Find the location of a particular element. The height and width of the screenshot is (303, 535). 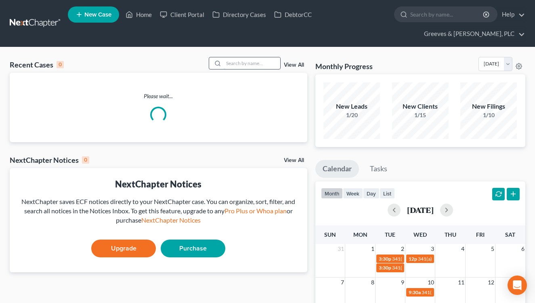

a: Calendar is located at coordinates (337, 169).